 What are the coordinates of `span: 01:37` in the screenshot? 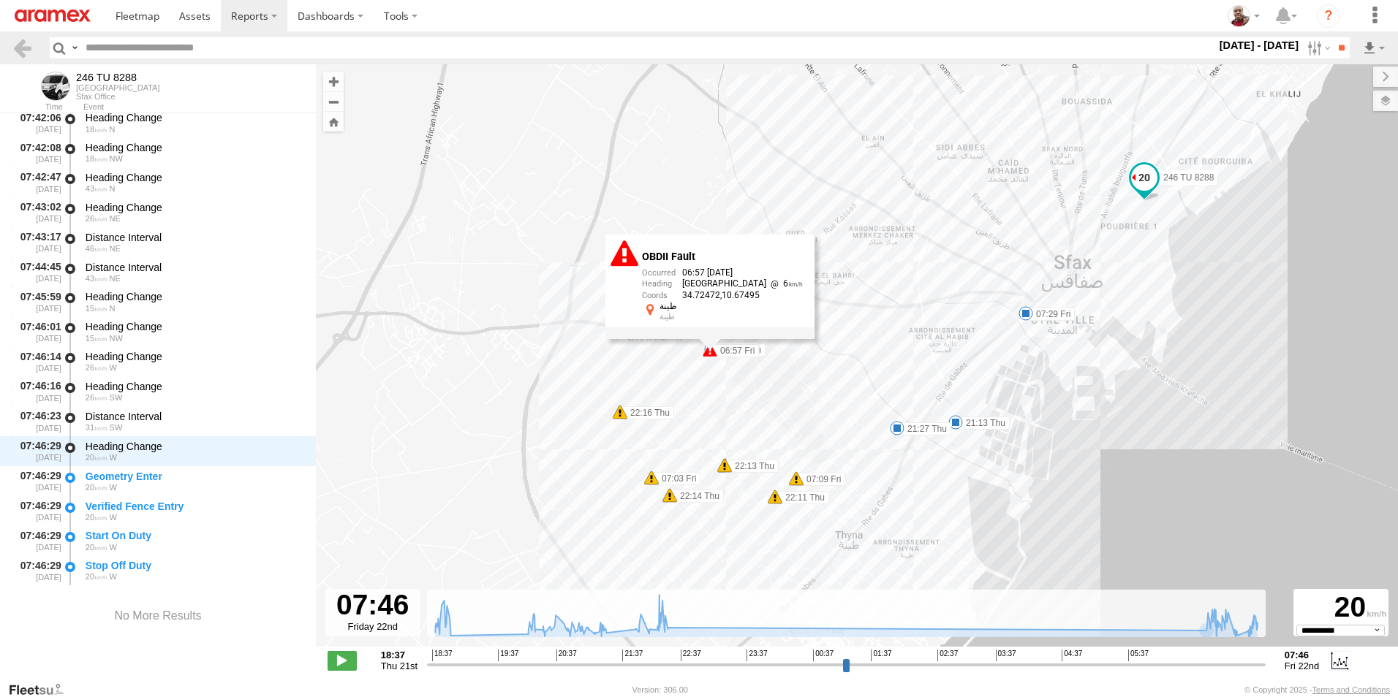 It's located at (881, 656).